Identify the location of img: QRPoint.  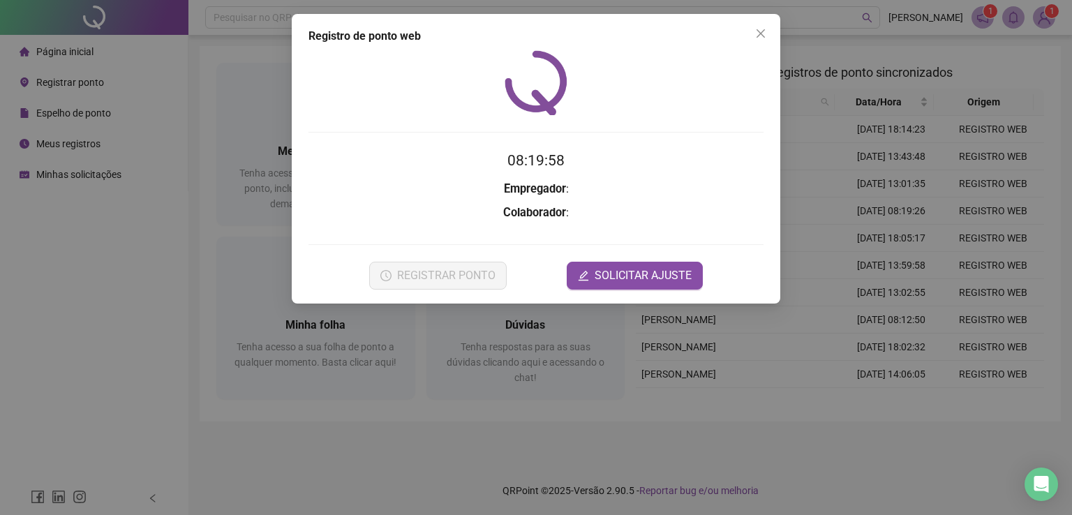
(536, 82).